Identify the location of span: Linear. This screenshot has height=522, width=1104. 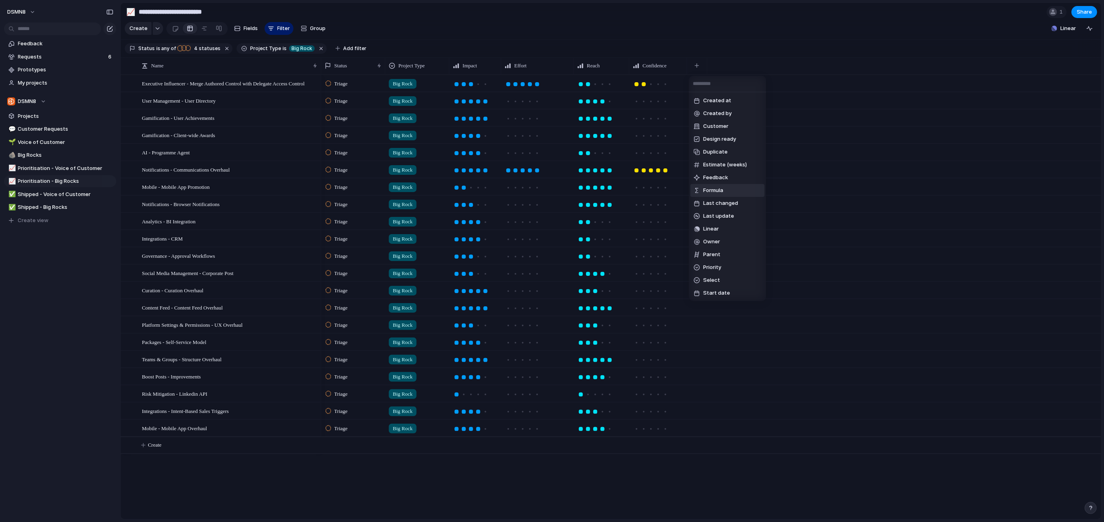
(711, 229).